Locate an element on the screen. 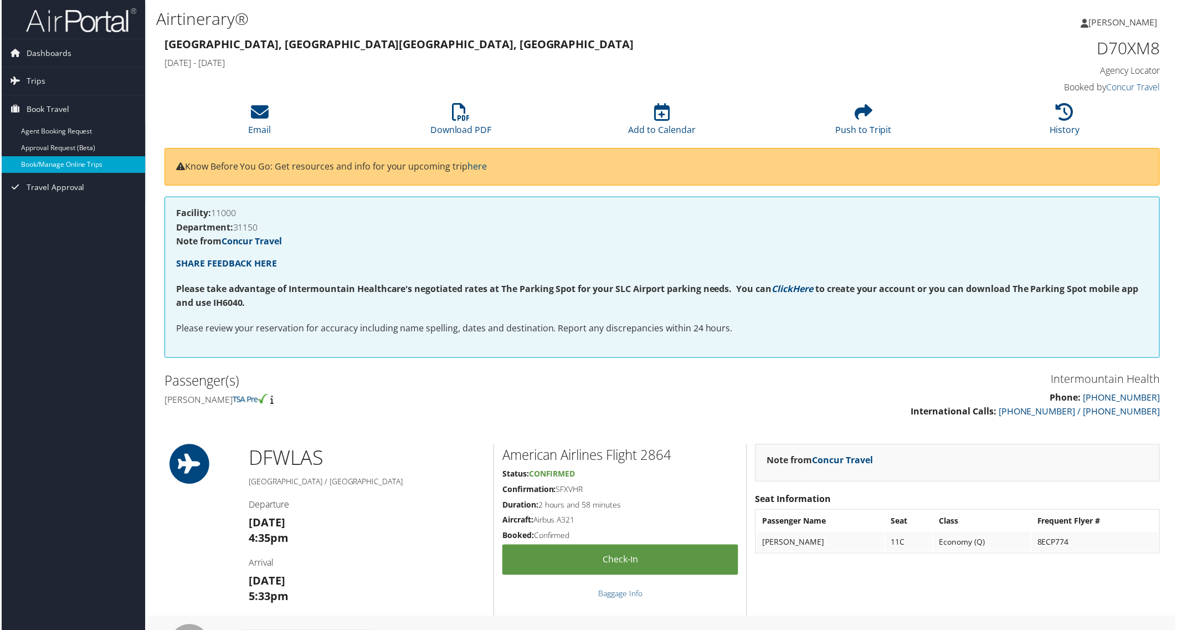  h5: Airbus A321 is located at coordinates (620, 521).